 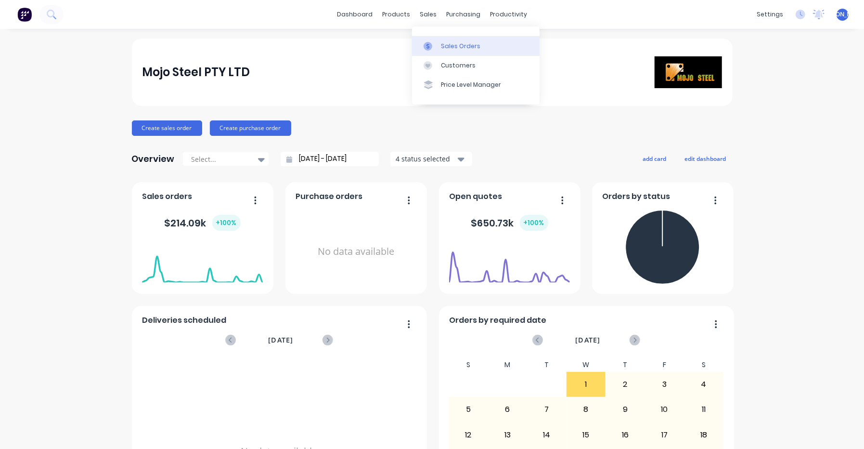 I want to click on div: 12, so click(x=468, y=435).